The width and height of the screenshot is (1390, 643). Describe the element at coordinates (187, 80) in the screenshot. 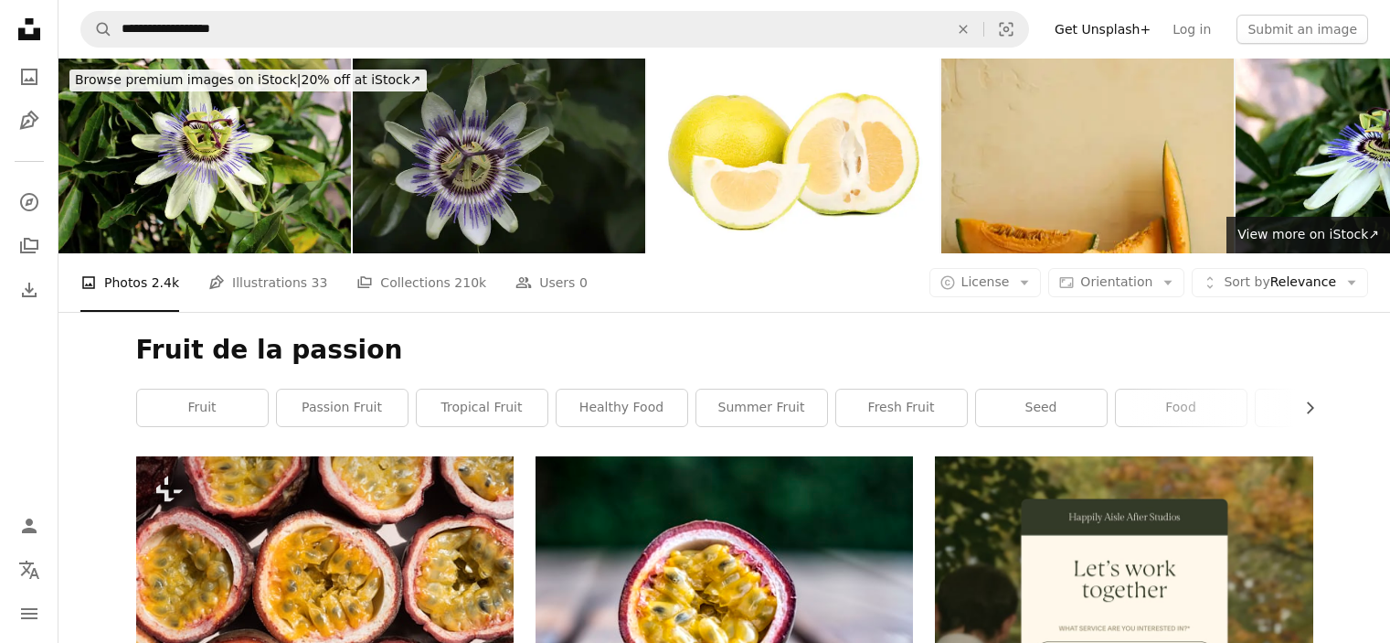

I see `span: Browse premium images on iStock |` at that location.